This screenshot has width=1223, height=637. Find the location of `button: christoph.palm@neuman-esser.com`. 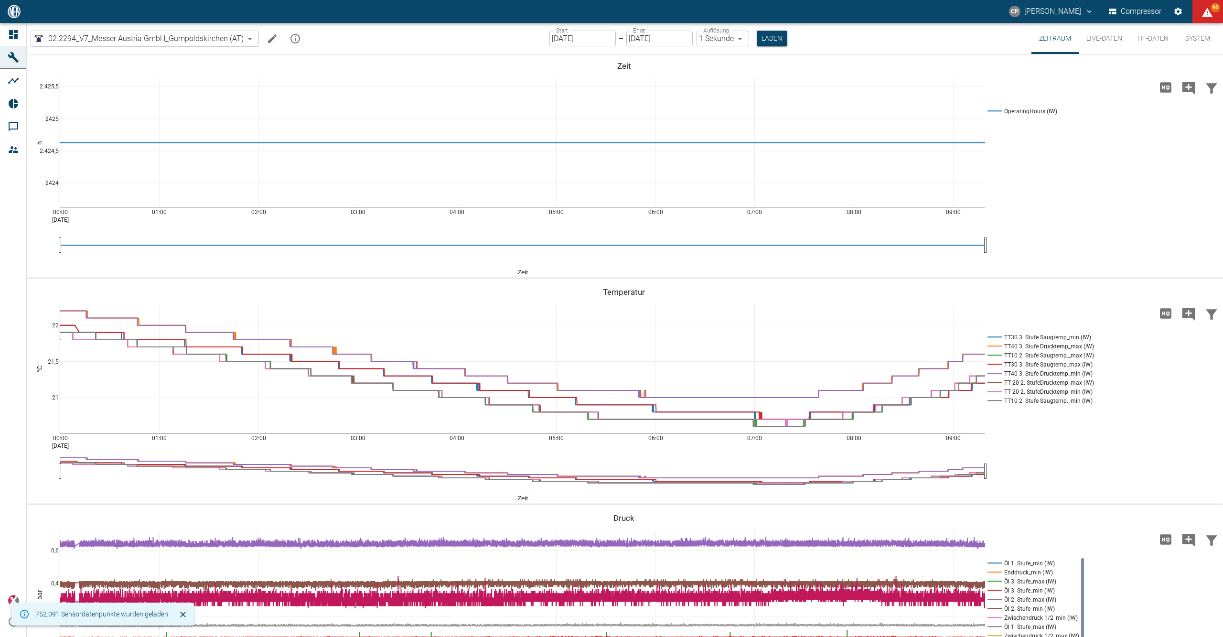

button: christoph.palm@neuman-esser.com is located at coordinates (1051, 11).